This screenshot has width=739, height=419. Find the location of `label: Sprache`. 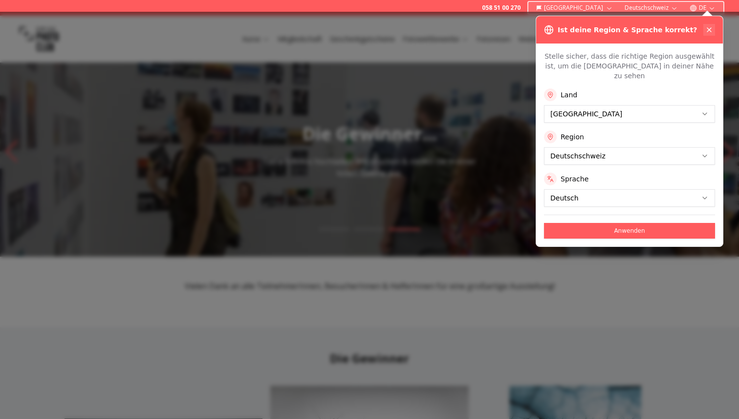

label: Sprache is located at coordinates (574, 179).